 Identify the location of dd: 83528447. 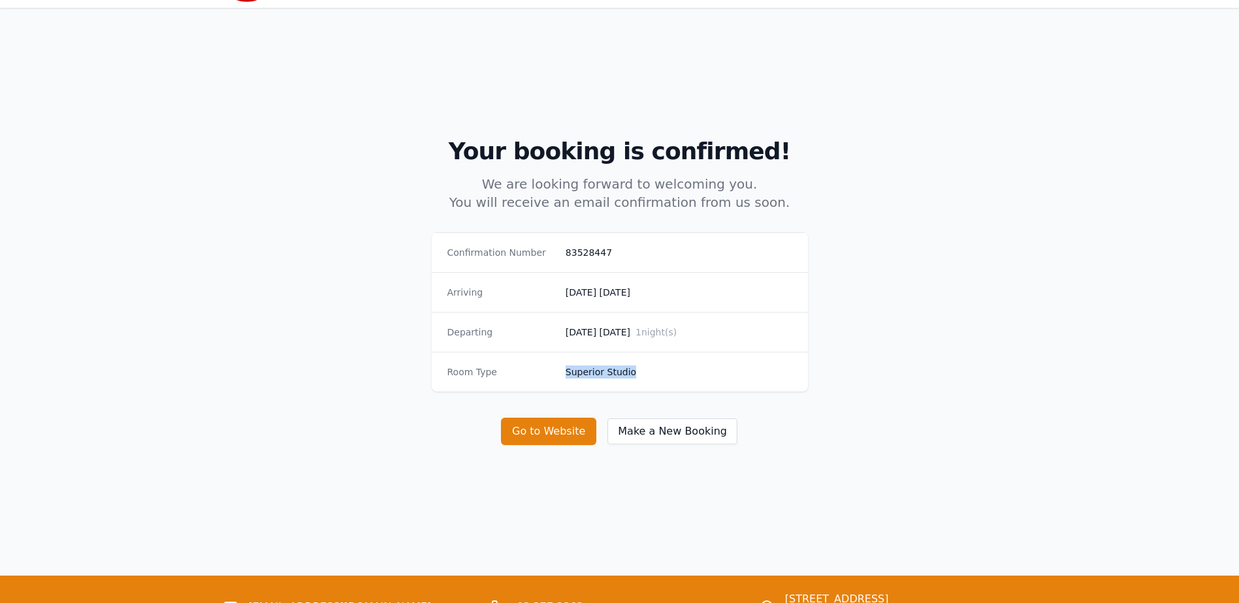
(679, 253).